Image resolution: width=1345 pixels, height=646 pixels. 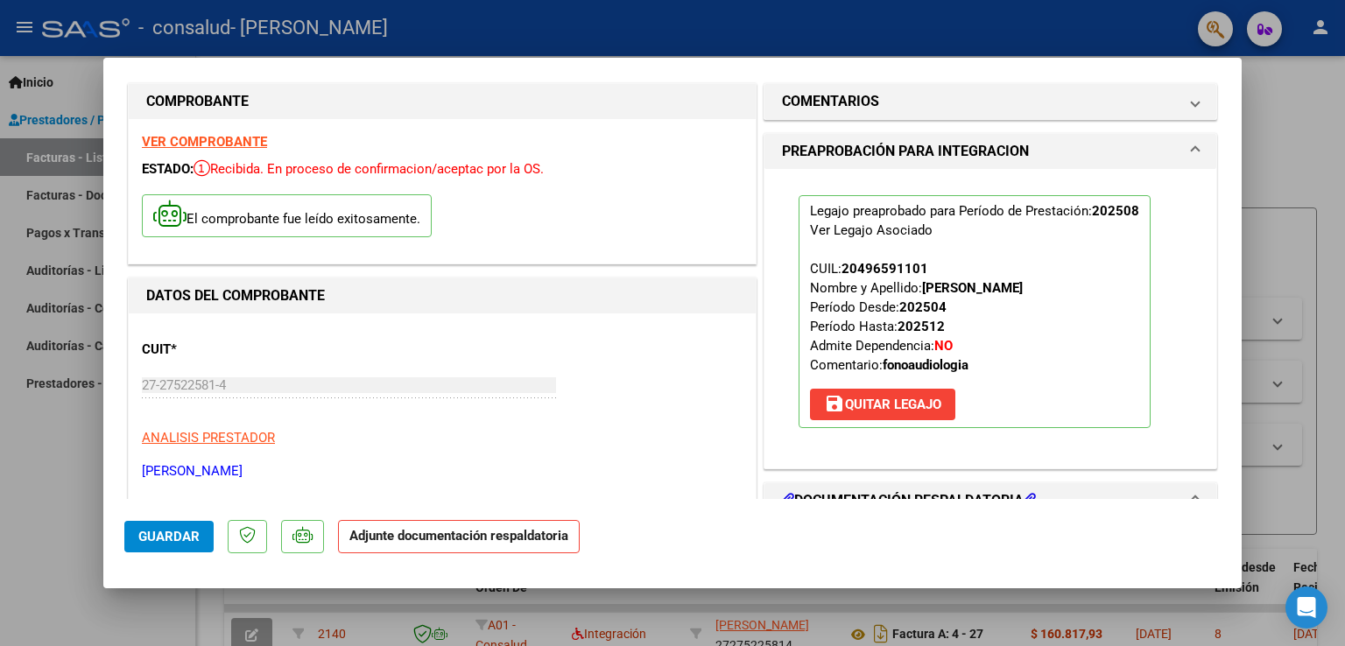 I want to click on div: 20496591101, so click(x=884, y=269).